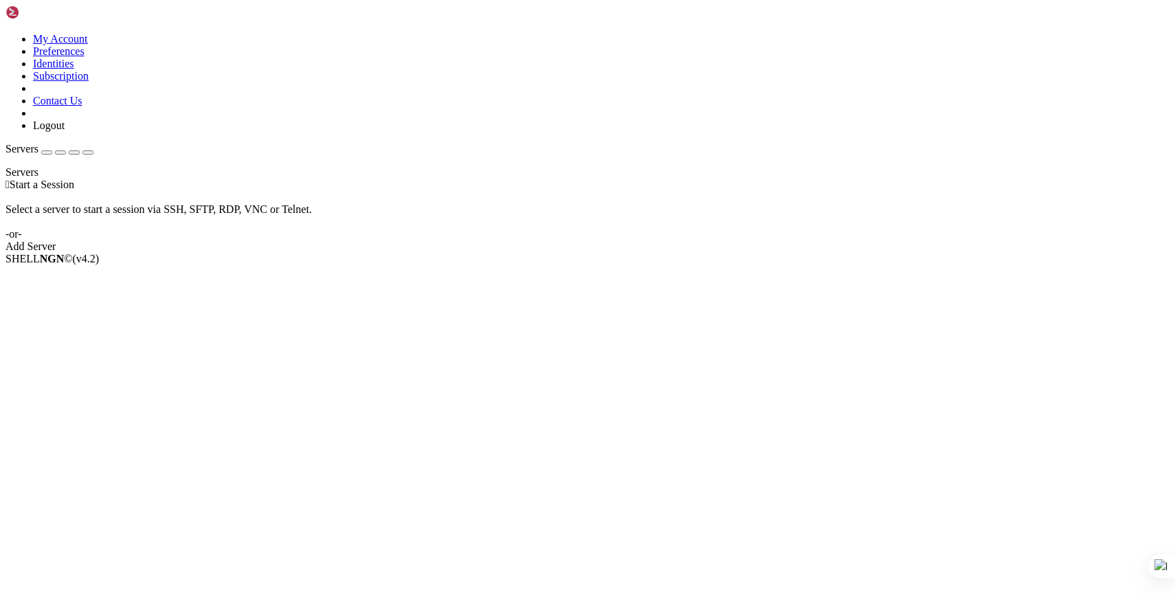 This screenshot has width=1175, height=599. I want to click on a: Subscription, so click(60, 76).